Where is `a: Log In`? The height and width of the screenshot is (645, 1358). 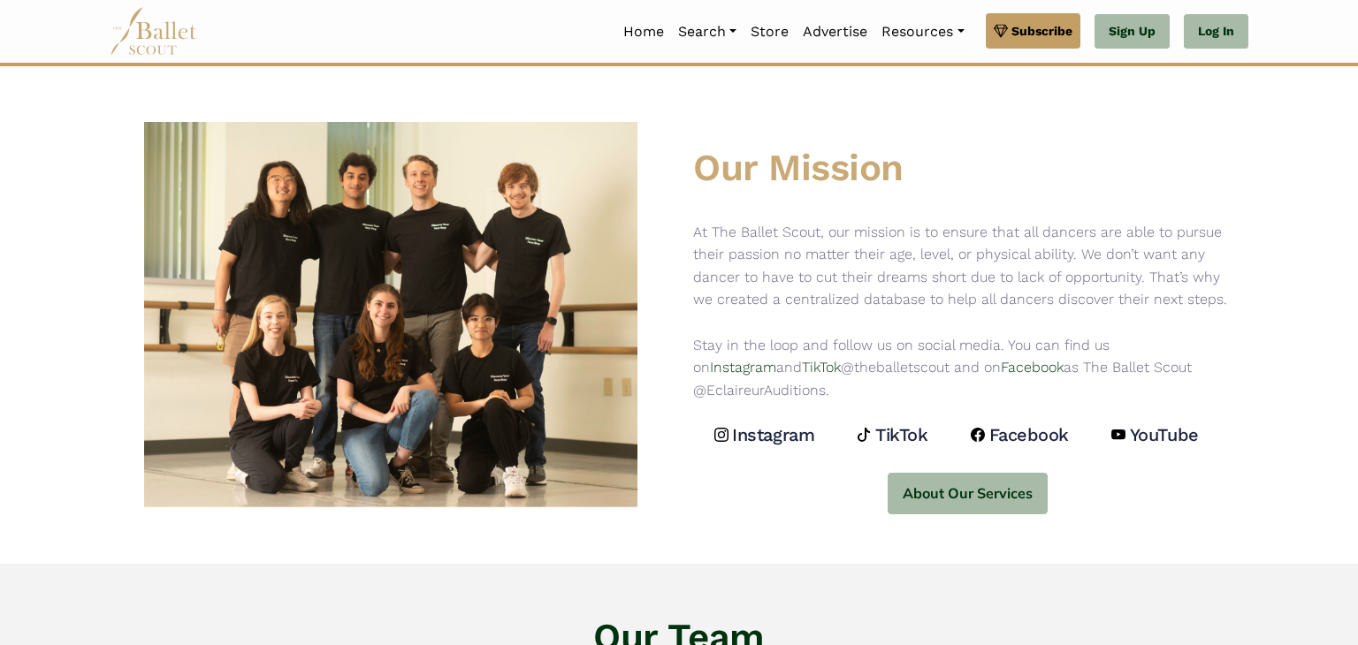
a: Log In is located at coordinates (1215, 32).